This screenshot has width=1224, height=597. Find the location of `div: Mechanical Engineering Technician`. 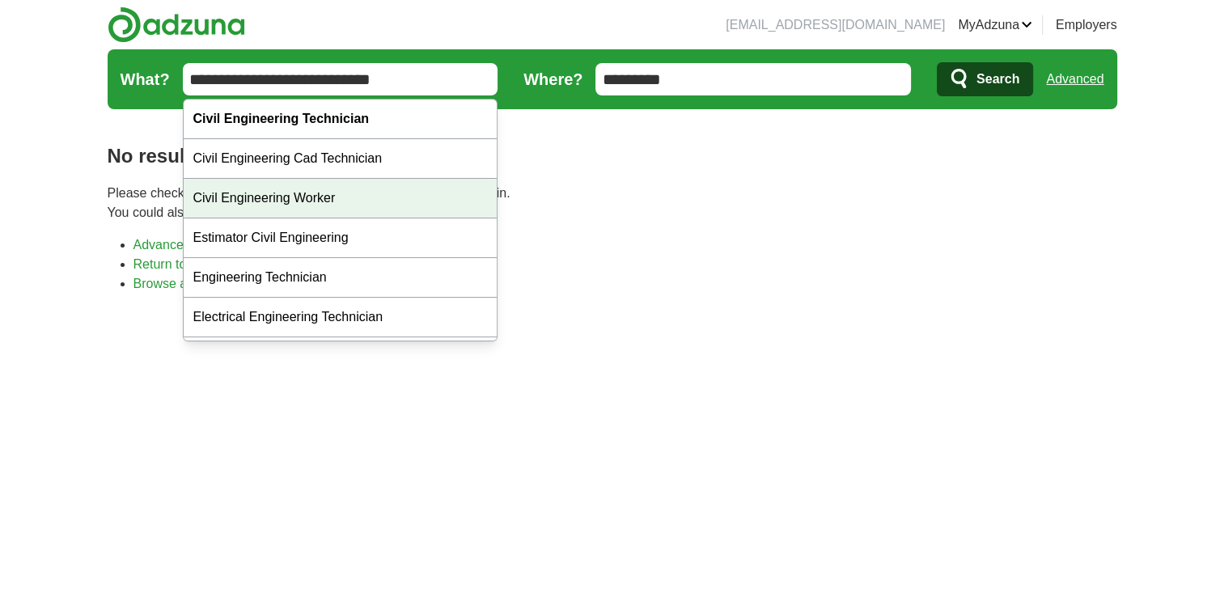

div: Mechanical Engineering Technician is located at coordinates (341, 357).